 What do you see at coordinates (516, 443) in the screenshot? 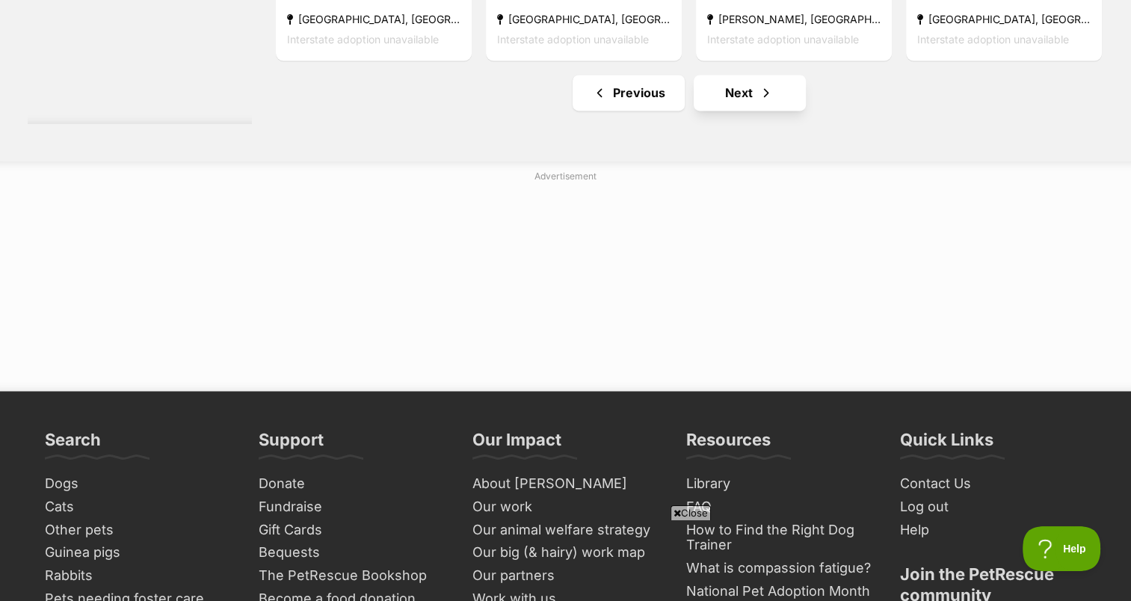
I see `h3: Our Impact` at bounding box center [516, 443].